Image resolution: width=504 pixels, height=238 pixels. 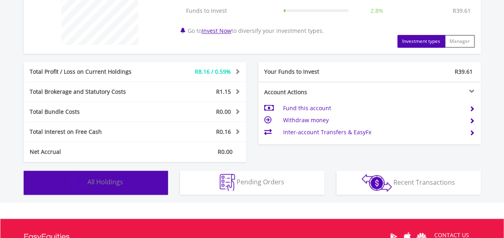 I want to click on td: Withdraw money, so click(x=372, y=120).